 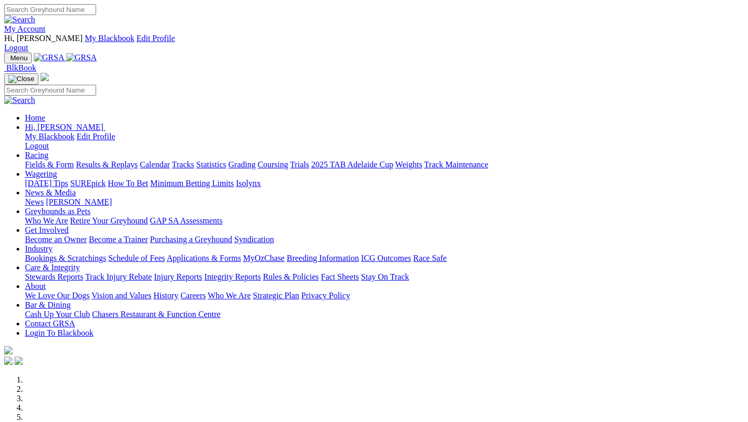 I want to click on a: About, so click(x=35, y=286).